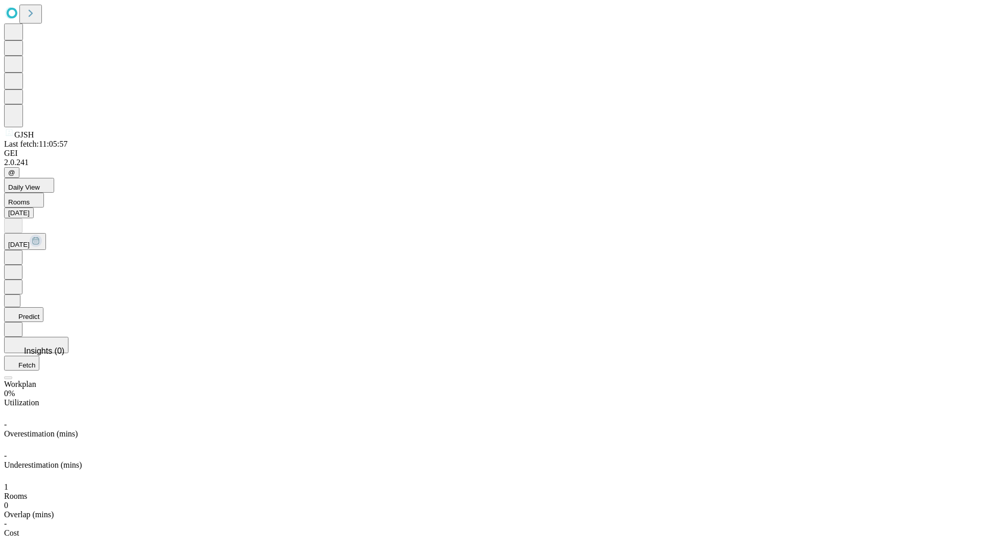 The width and height of the screenshot is (981, 552). What do you see at coordinates (24, 314) in the screenshot?
I see `button: Predict` at bounding box center [24, 314].